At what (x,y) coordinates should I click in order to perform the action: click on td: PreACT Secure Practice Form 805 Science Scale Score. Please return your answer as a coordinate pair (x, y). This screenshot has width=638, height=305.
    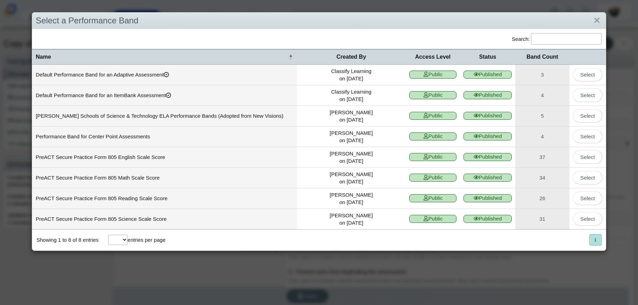
    Looking at the image, I should click on (164, 219).